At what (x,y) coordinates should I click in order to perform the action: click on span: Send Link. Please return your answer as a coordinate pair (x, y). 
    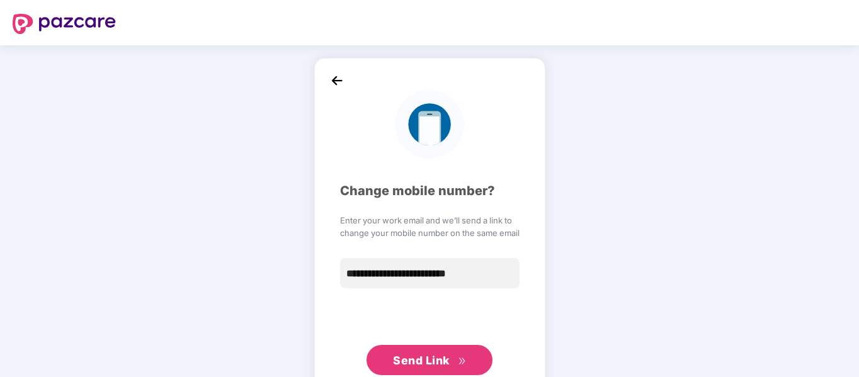
    Looking at the image, I should click on (421, 360).